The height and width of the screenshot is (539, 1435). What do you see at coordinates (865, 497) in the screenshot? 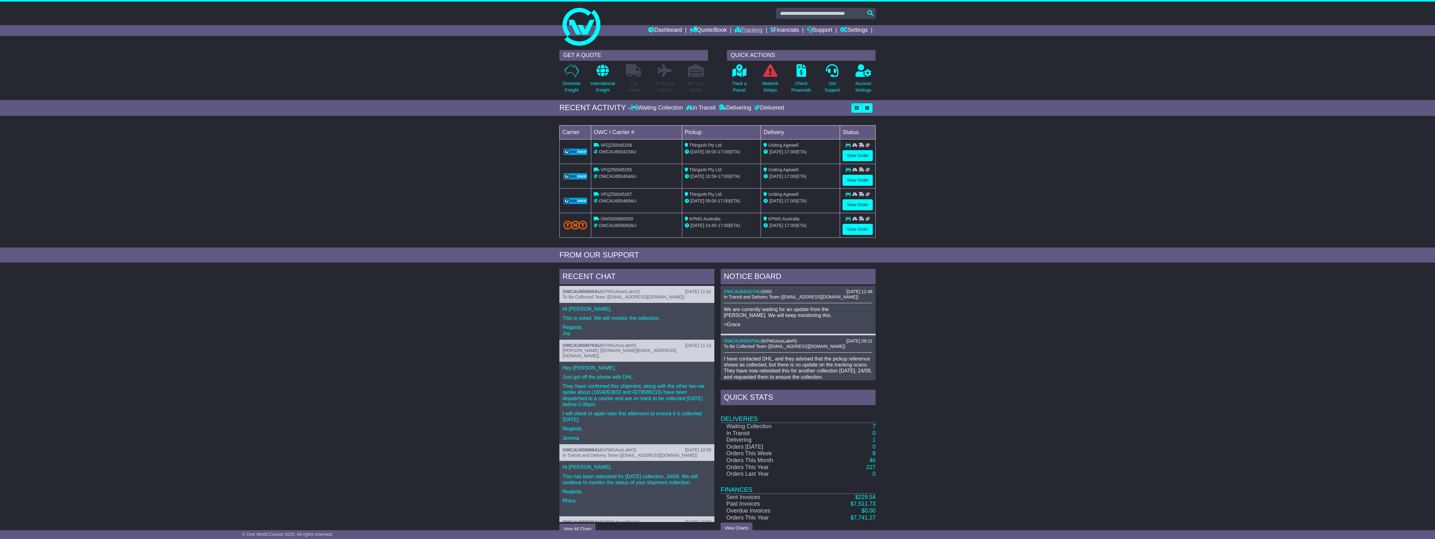
I see `a: $229.54` at bounding box center [865, 497].